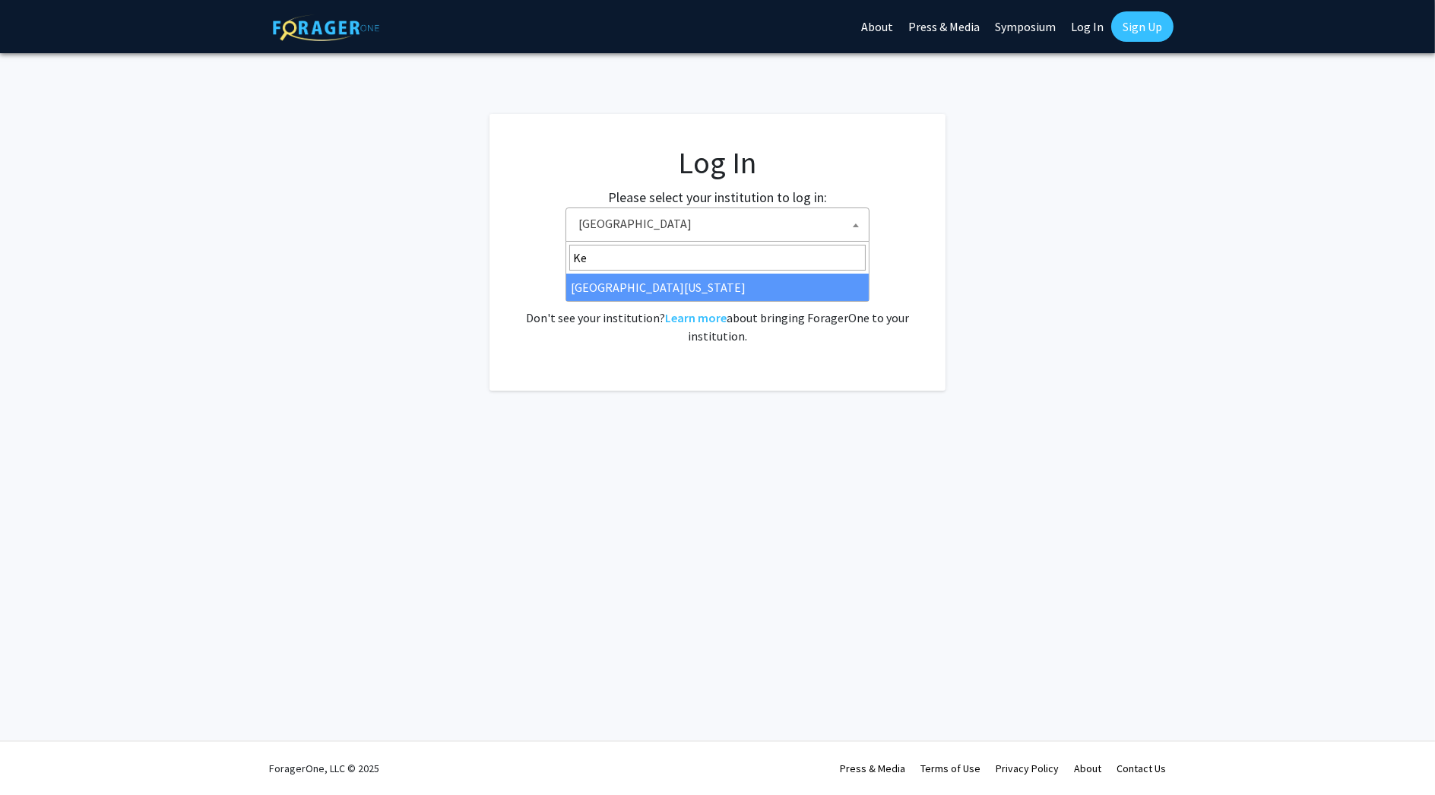  What do you see at coordinates (717, 197) in the screenshot?
I see `label: Please select your institution to log in:` at bounding box center [717, 197].